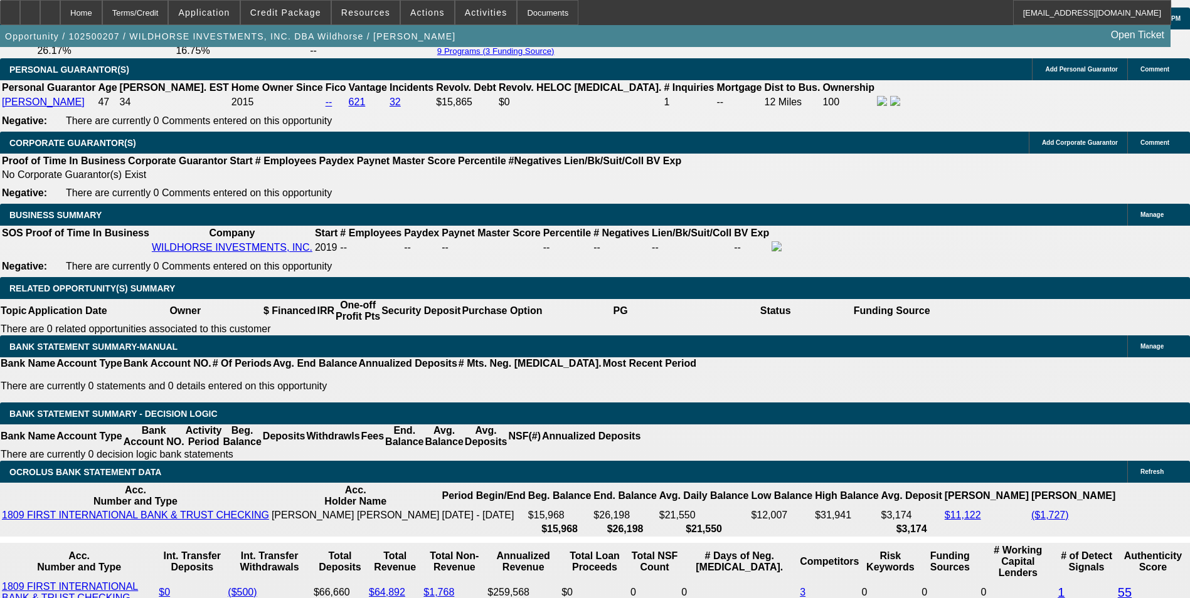  What do you see at coordinates (232, 247) in the screenshot?
I see `a: WILDHORSE INVESTMENTS, INC.` at bounding box center [232, 247].